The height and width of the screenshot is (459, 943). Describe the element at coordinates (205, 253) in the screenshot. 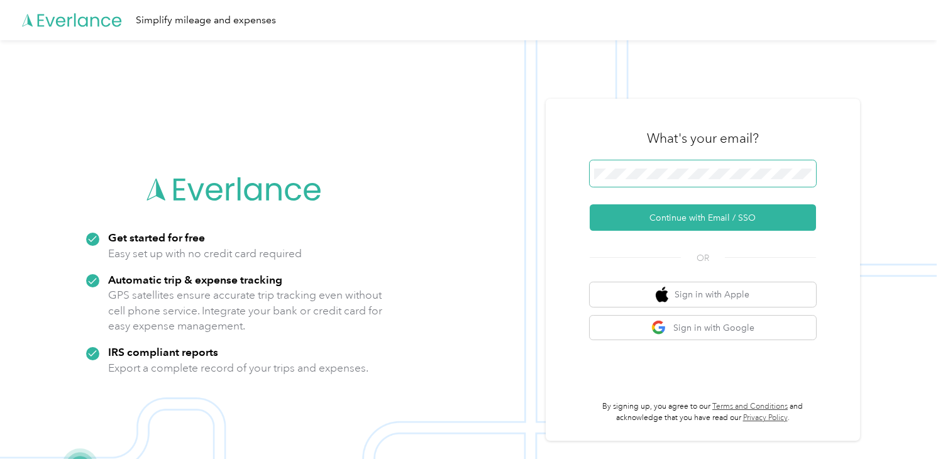

I see `p: Easy set up with no credit card required` at that location.